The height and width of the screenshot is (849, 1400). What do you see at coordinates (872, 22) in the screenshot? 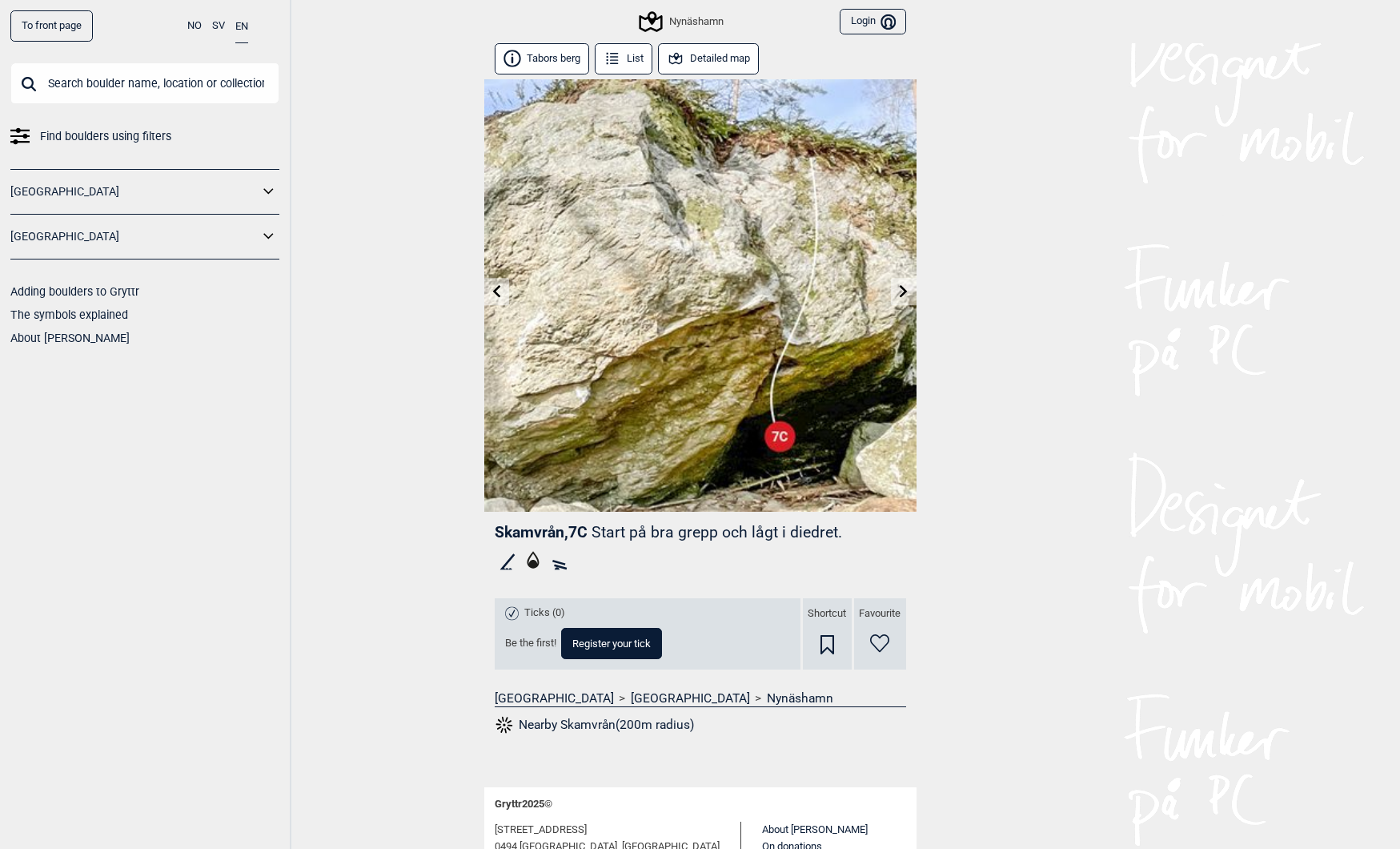
I see `button: Login` at bounding box center [872, 22].